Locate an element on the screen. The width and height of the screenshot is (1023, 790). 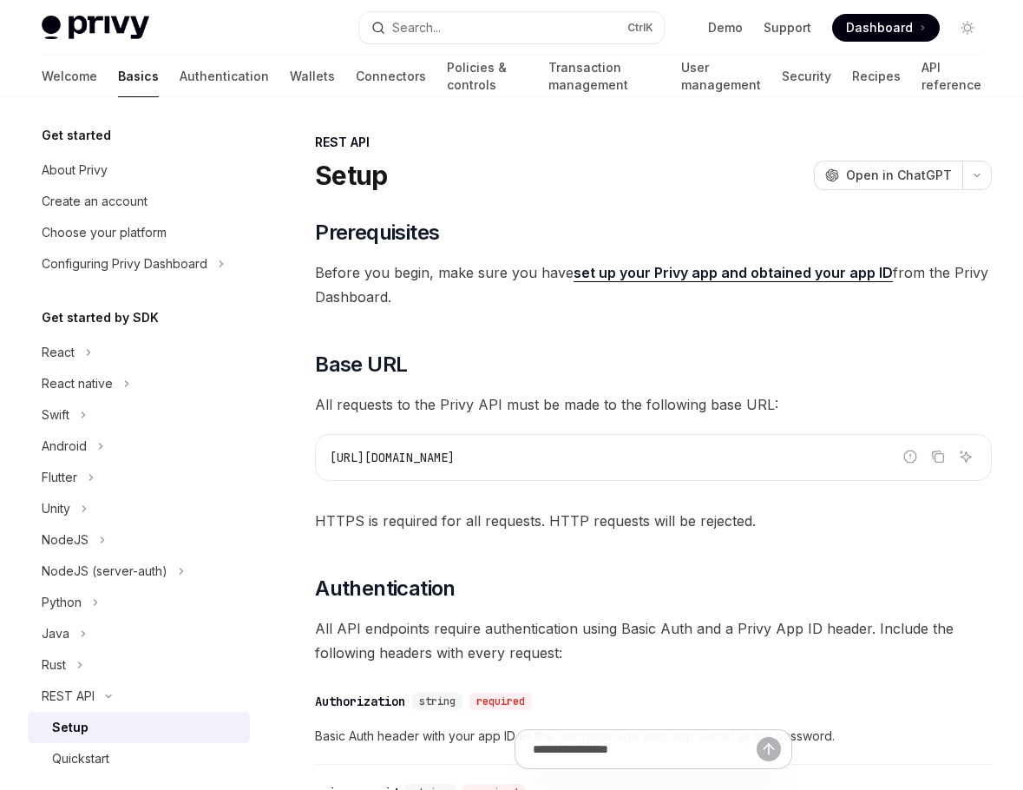
button: Toggle React section is located at coordinates (139, 352).